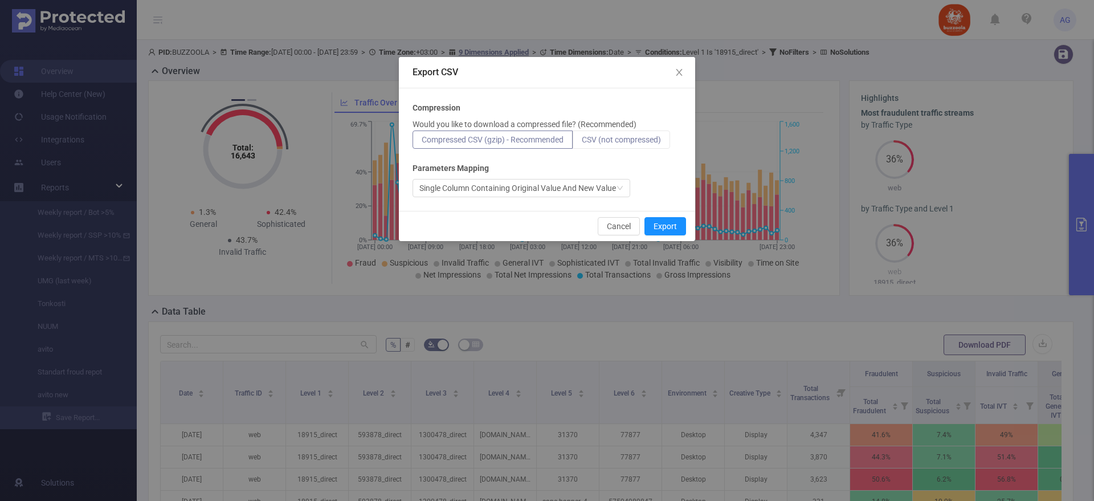 The width and height of the screenshot is (1094, 501). What do you see at coordinates (524, 124) in the screenshot?
I see `p: Would you like to download a compressed file? (Recommended)` at bounding box center [524, 124].